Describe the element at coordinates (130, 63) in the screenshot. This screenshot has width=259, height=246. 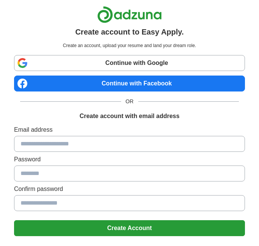
I see `a: Continue with Google` at that location.